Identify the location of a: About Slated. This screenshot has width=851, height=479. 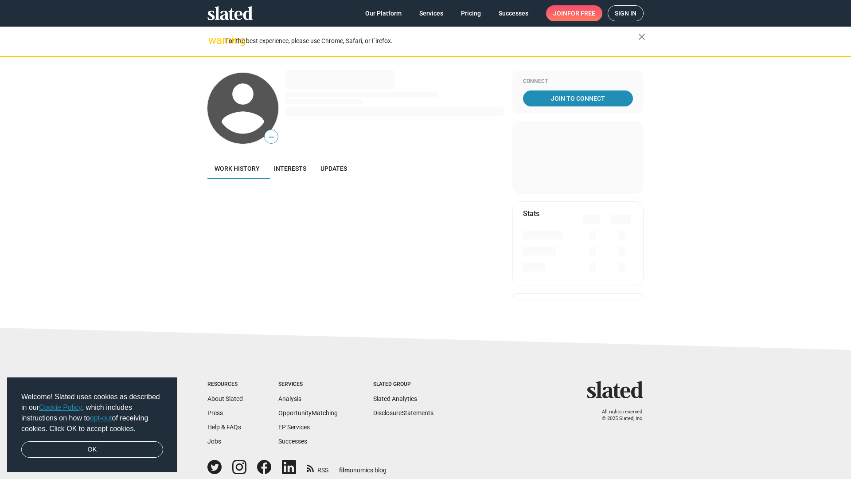
(225, 398).